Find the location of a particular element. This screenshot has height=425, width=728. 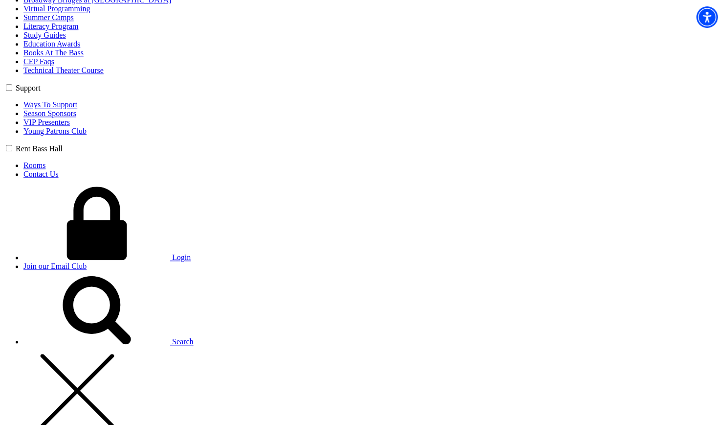

a: Summer Camps is located at coordinates (48, 17).